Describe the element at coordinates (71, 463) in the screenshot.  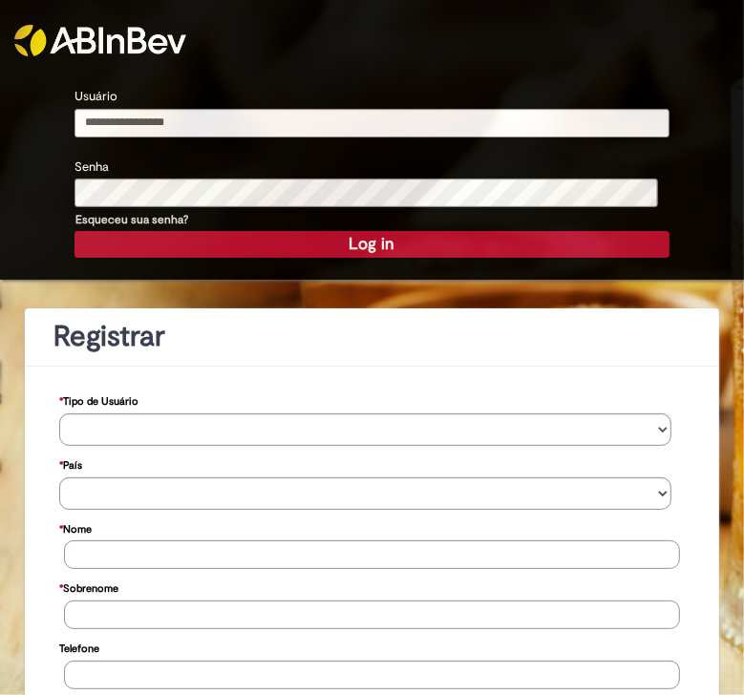
I see `label: País` at that location.